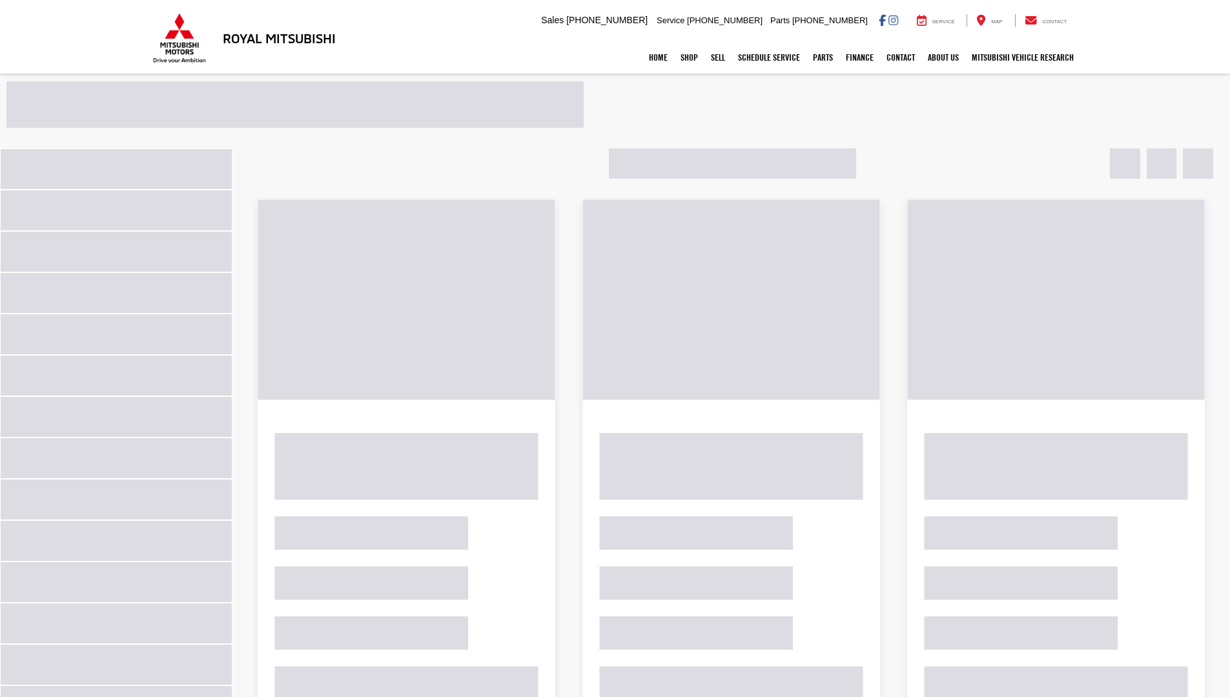 The width and height of the screenshot is (1230, 697). I want to click on span: Sales, so click(552, 20).